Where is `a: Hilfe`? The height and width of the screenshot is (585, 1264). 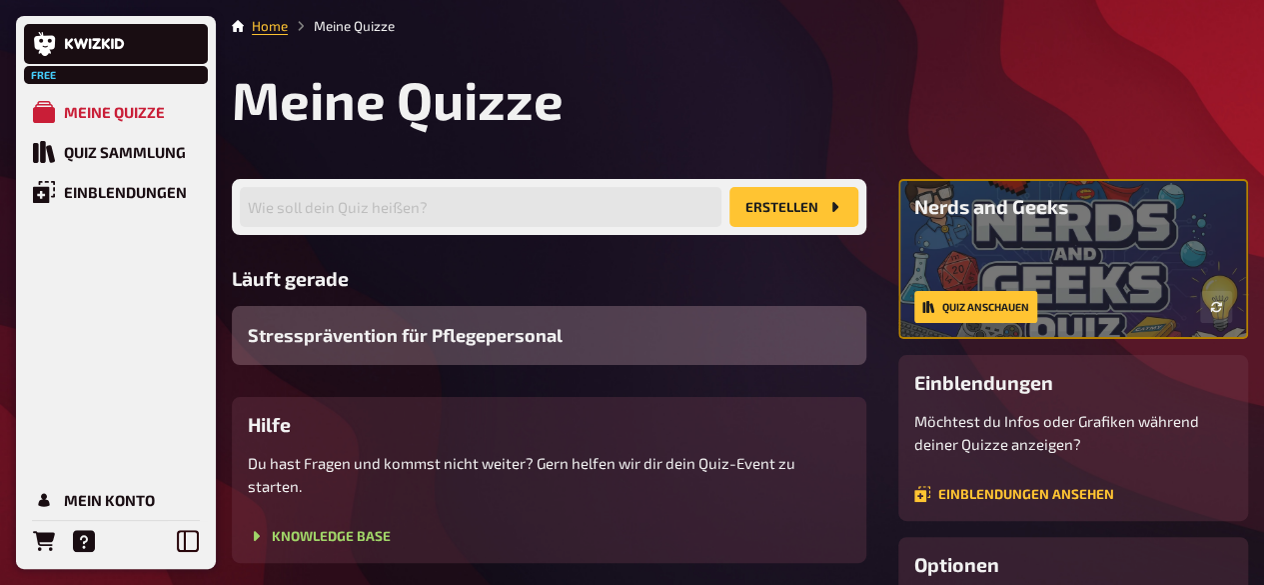 a: Hilfe is located at coordinates (84, 541).